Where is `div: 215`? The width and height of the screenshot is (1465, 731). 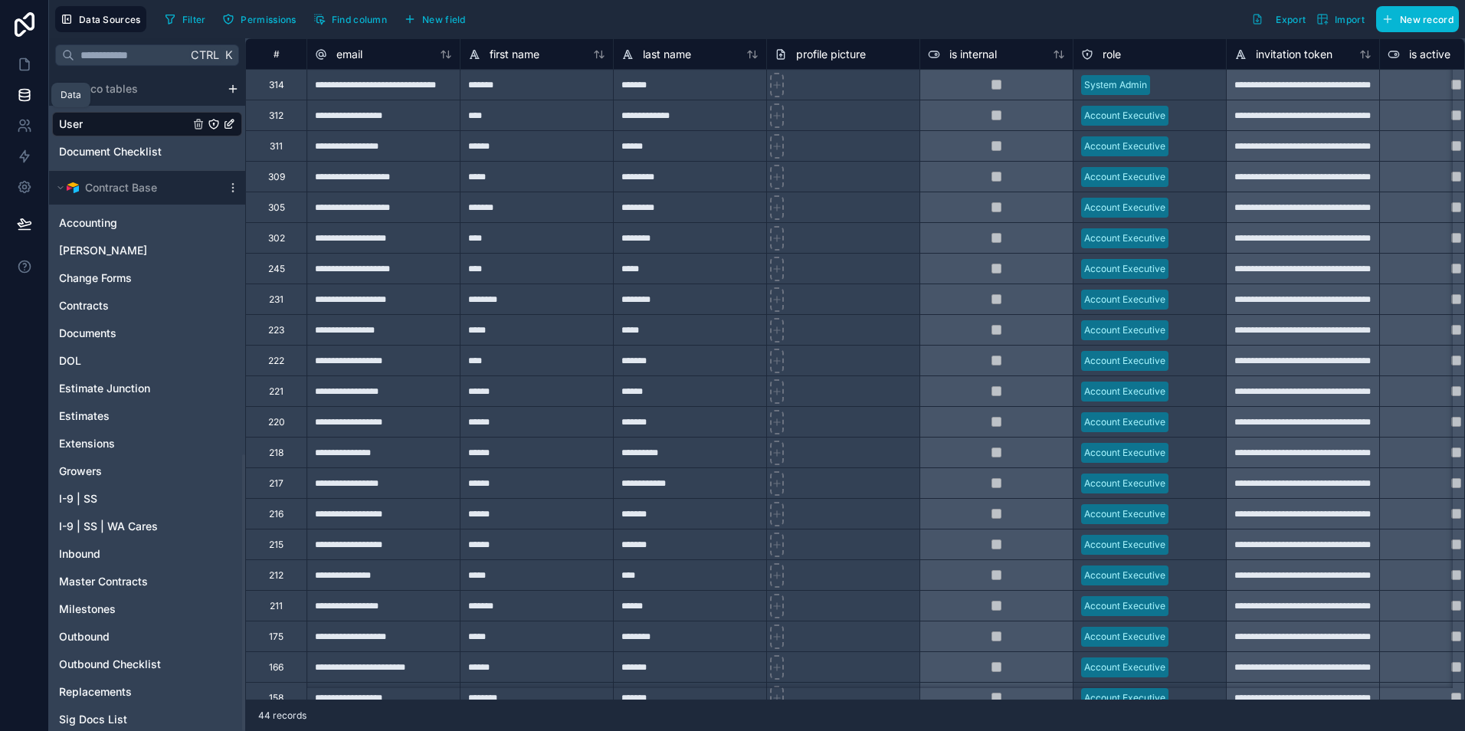
div: 215 is located at coordinates (276, 545).